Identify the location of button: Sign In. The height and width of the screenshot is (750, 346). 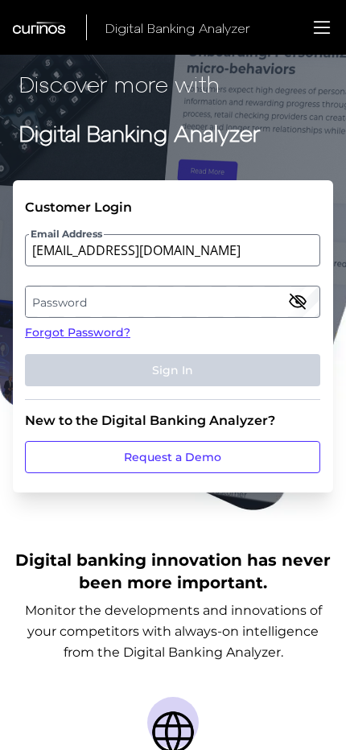
(172, 370).